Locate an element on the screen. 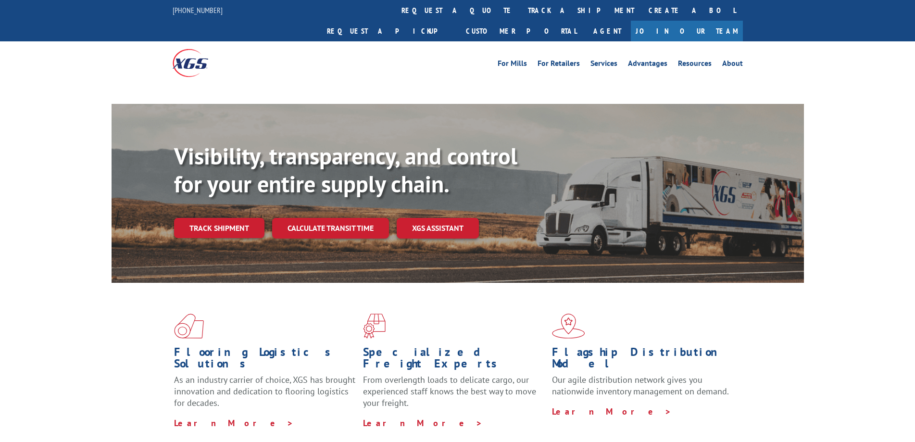 This screenshot has height=442, width=915. p: From overlength loads to delicate cargo, our experienced staff knows the best way to move your fr... is located at coordinates (454, 395).